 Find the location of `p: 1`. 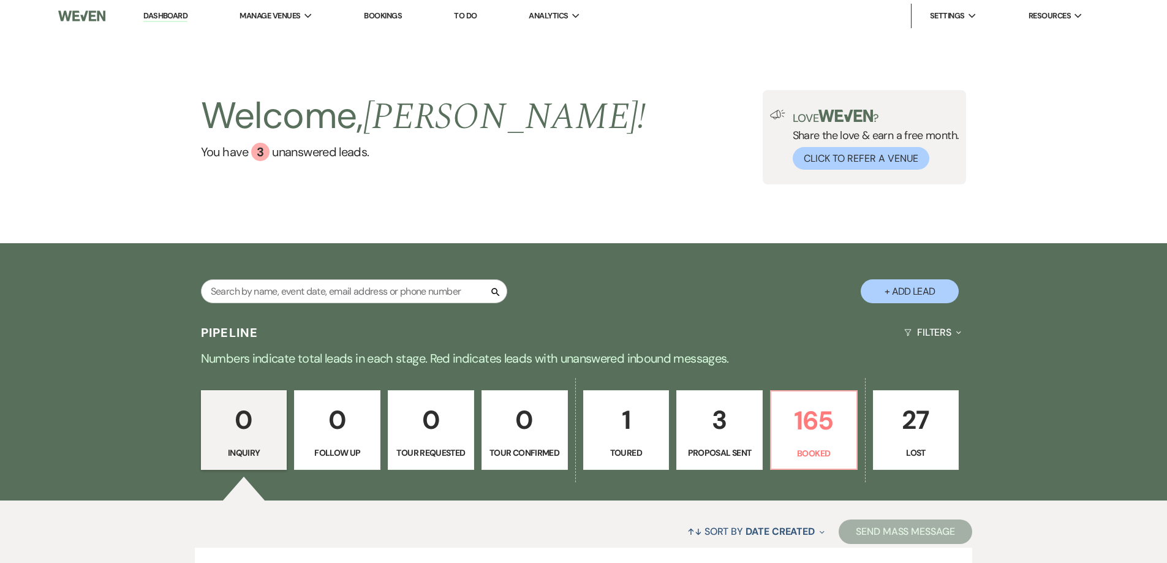

p: 1 is located at coordinates (626, 420).